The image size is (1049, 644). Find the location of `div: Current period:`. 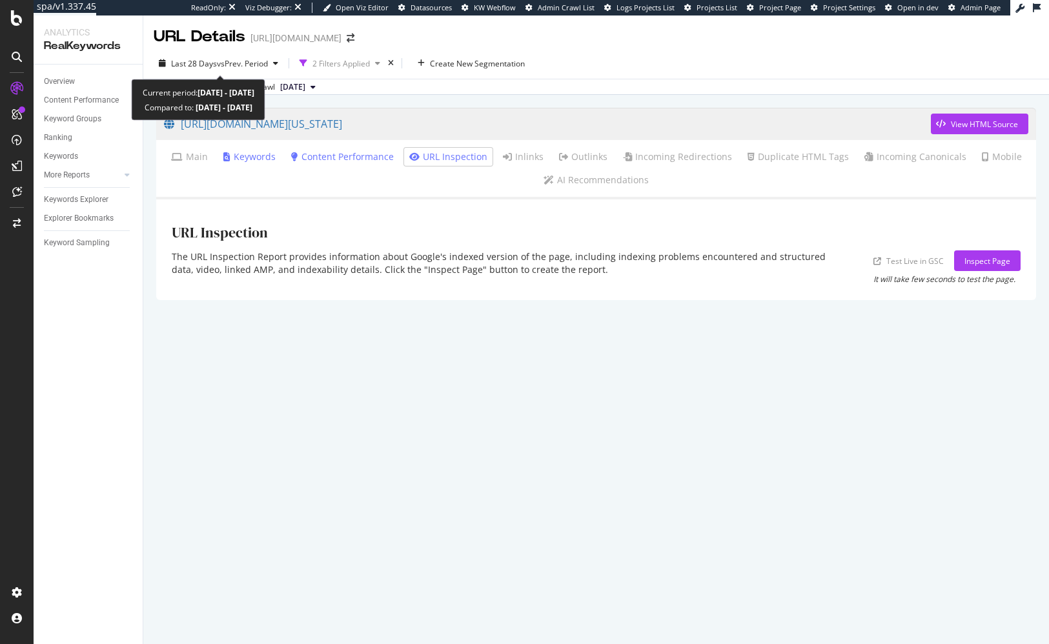

div: Current period: is located at coordinates (198, 92).